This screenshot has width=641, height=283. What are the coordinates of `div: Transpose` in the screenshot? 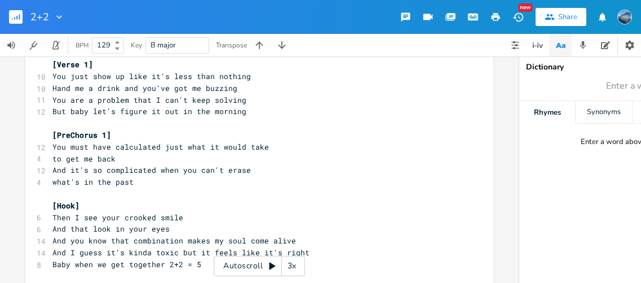 It's located at (231, 45).